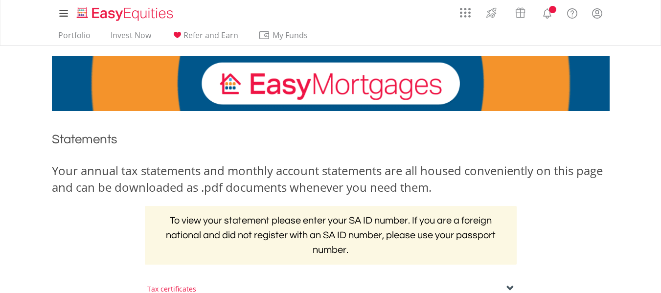 This screenshot has width=661, height=293. Describe the element at coordinates (572, 12) in the screenshot. I see `a: FAQ's and Support` at that location.